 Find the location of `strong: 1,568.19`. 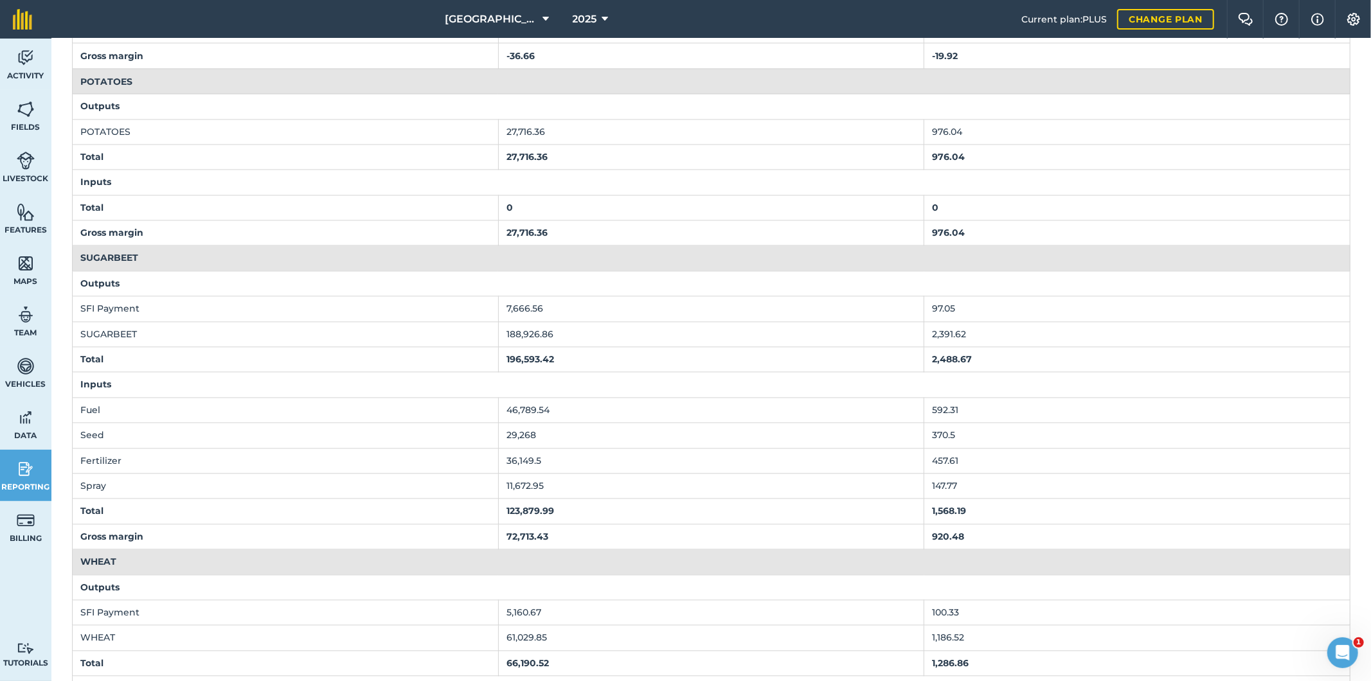

strong: 1,568.19 is located at coordinates (949, 512).